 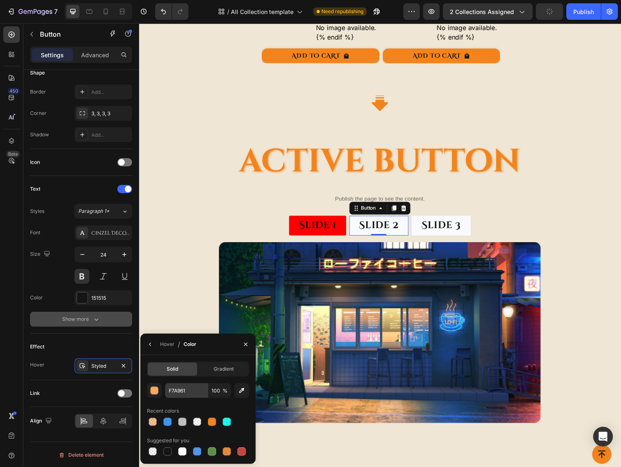 I want to click on div: Shape, so click(x=37, y=73).